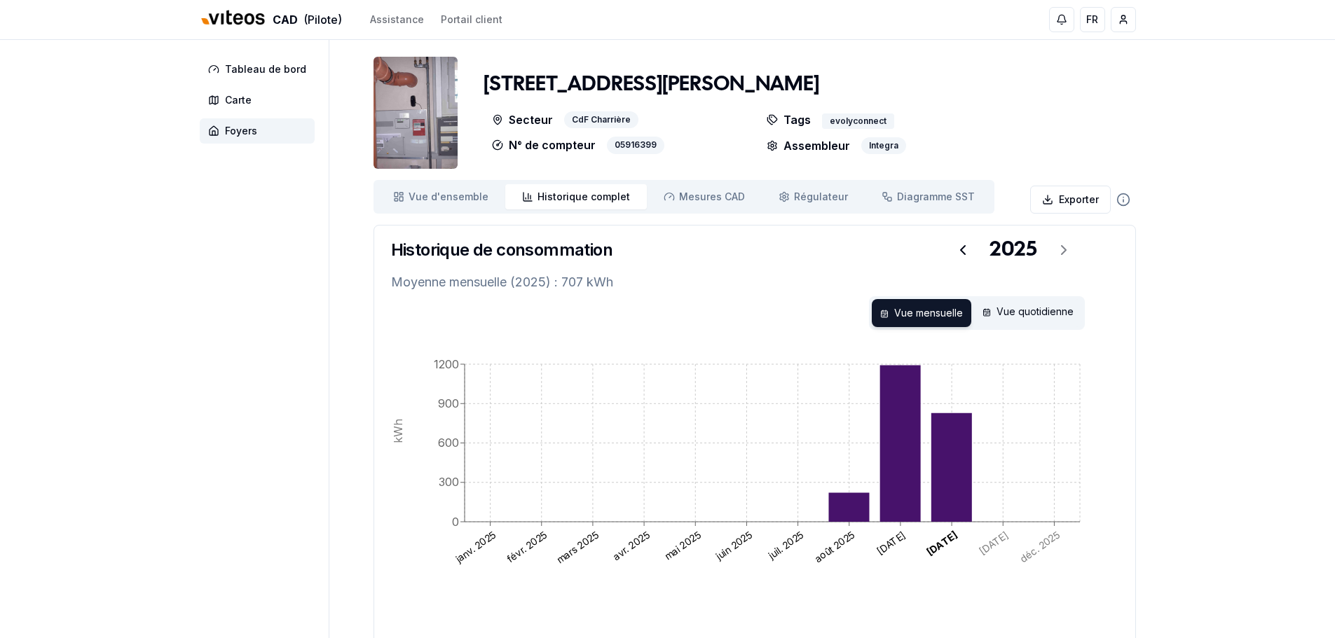 This screenshot has width=1335, height=638. Describe the element at coordinates (472, 20) in the screenshot. I see `a: Portail client` at that location.